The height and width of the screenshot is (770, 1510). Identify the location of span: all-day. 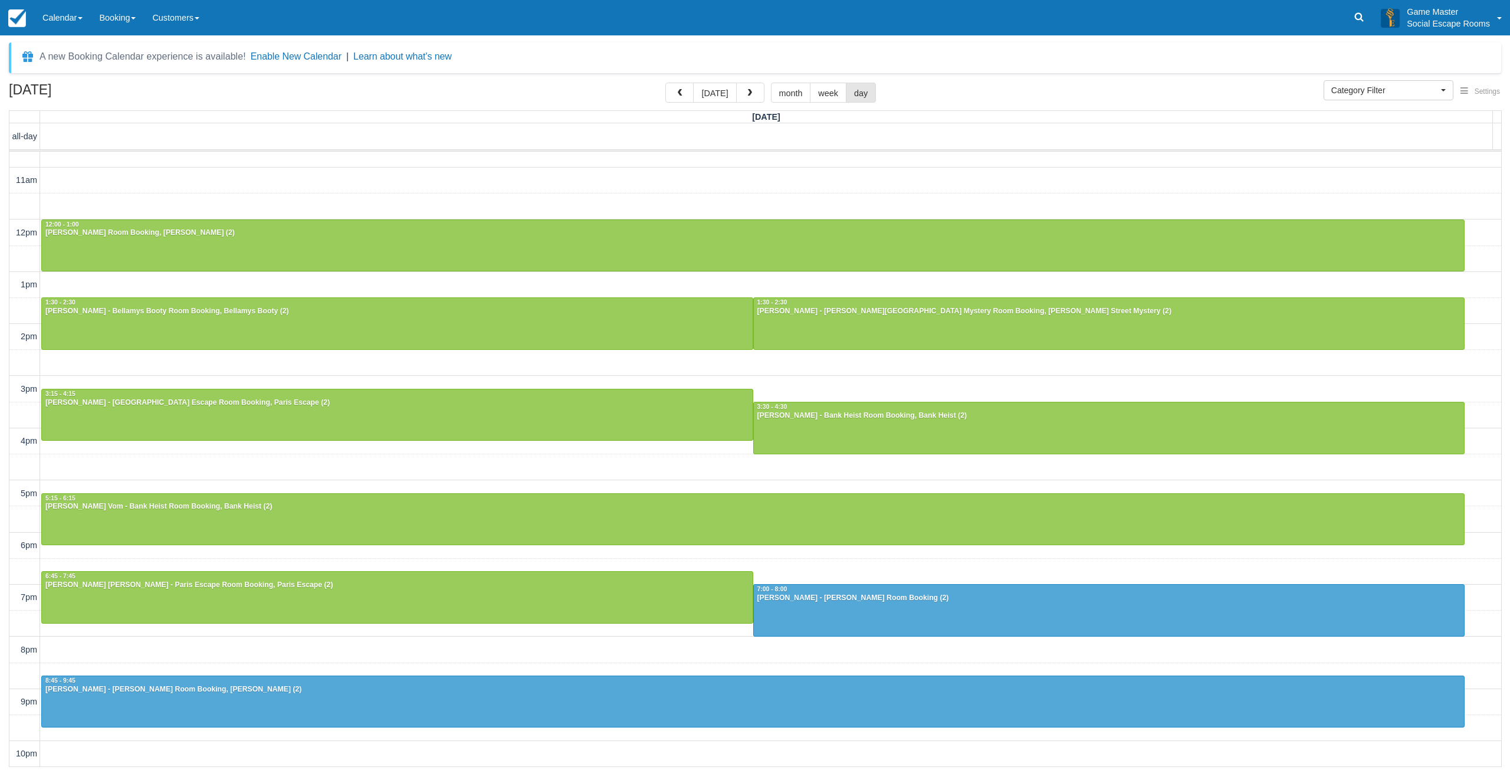
(25, 136).